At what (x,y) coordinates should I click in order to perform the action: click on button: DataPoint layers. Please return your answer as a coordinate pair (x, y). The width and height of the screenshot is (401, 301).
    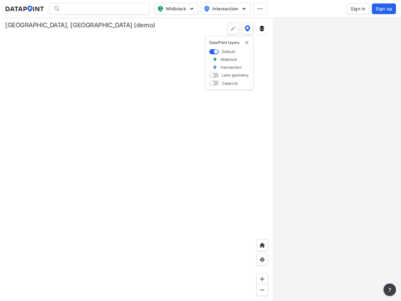
    Looking at the image, I should click on (247, 29).